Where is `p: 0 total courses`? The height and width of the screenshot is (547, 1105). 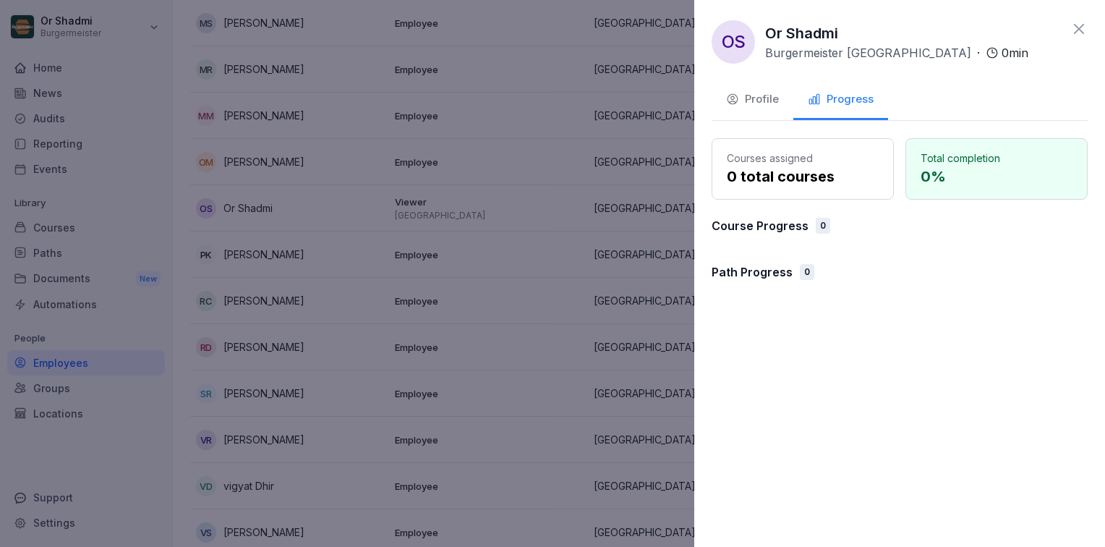 p: 0 total courses is located at coordinates (803, 176).